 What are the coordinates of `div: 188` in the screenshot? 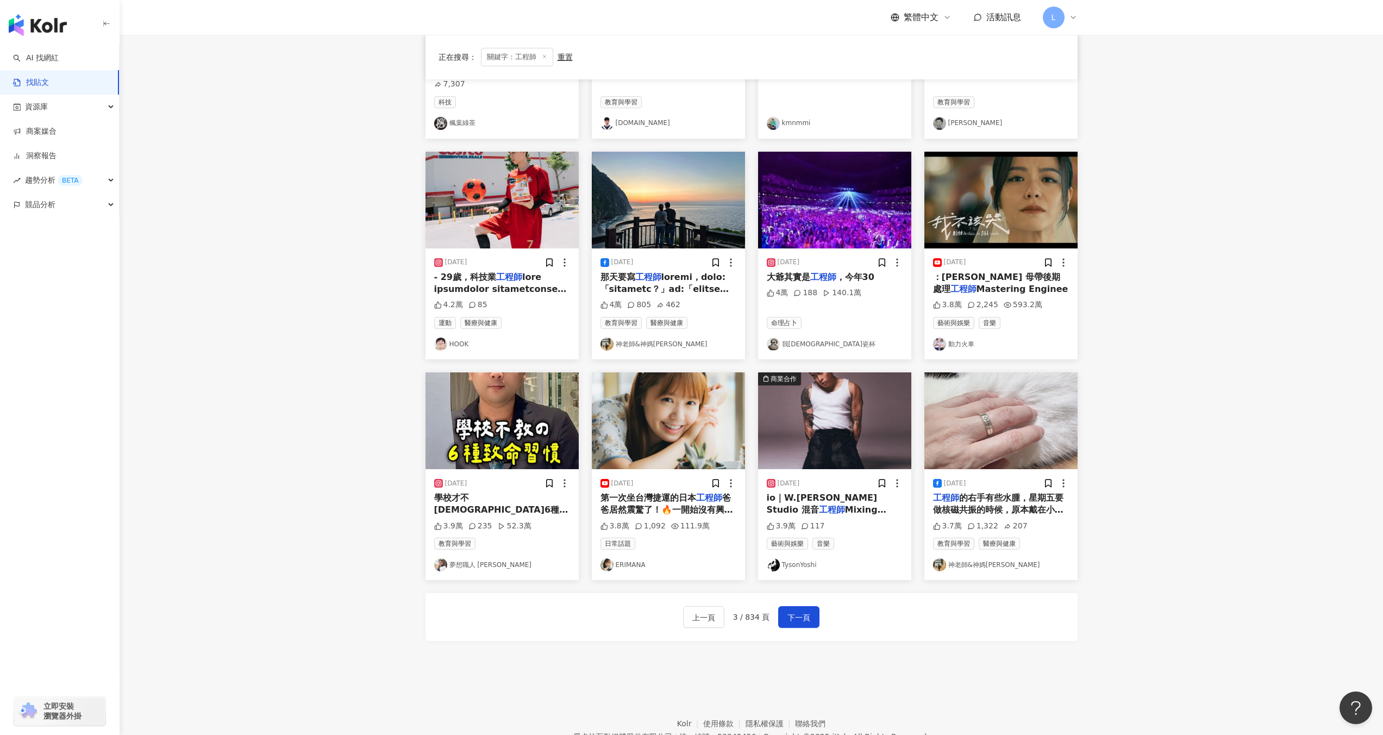 It's located at (805, 293).